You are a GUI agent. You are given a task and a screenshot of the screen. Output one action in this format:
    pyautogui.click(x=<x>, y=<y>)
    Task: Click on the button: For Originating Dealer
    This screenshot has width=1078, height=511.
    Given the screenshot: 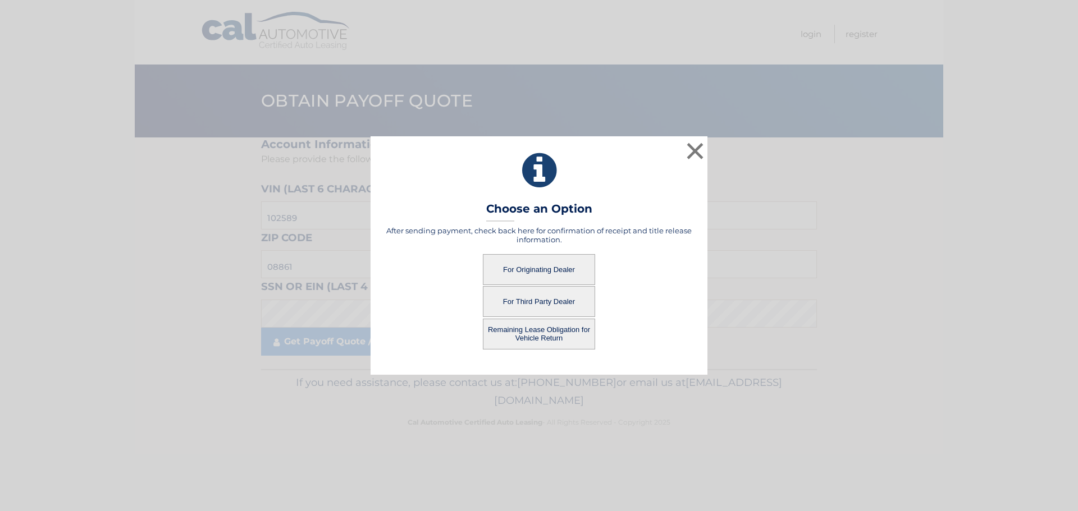 What is the action you would take?
    pyautogui.click(x=539, y=269)
    